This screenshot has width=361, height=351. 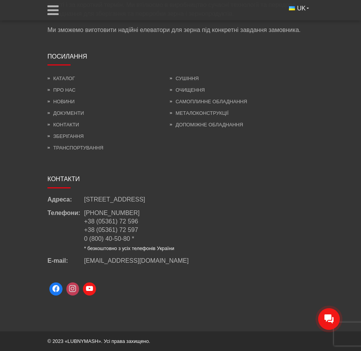 I want to click on li: * безкоштовно з усіх телефонів України, so click(x=129, y=248).